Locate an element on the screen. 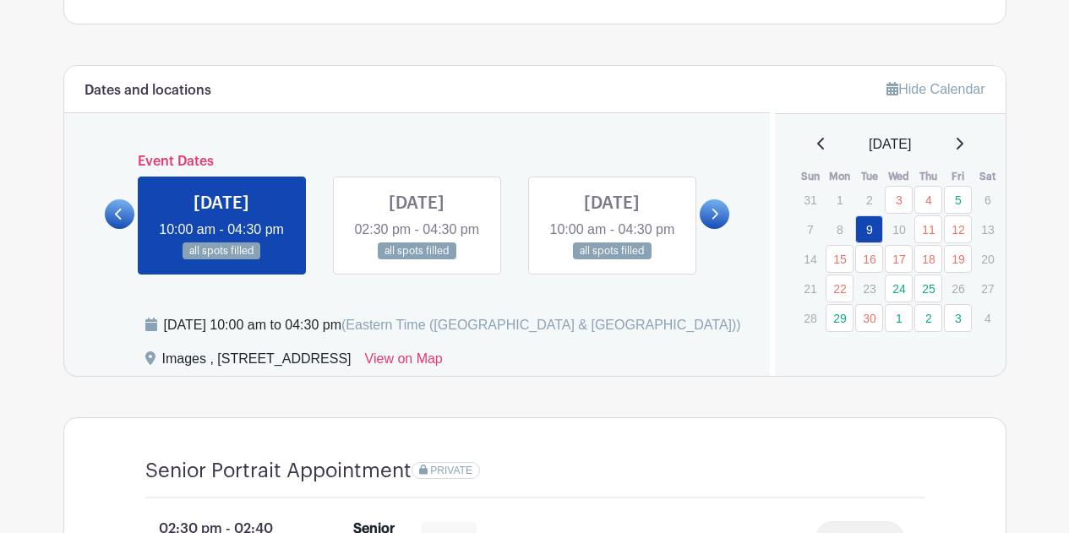  a: 18 is located at coordinates (928, 259).